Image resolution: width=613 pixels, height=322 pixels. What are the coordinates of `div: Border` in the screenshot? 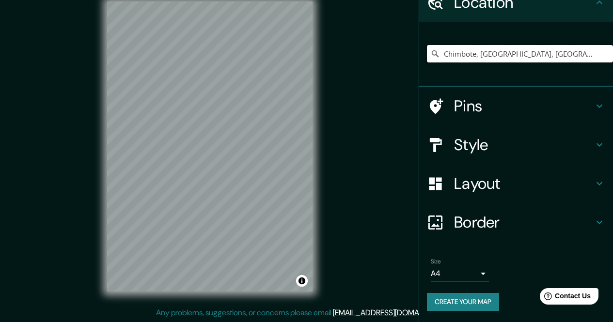 It's located at (516, 222).